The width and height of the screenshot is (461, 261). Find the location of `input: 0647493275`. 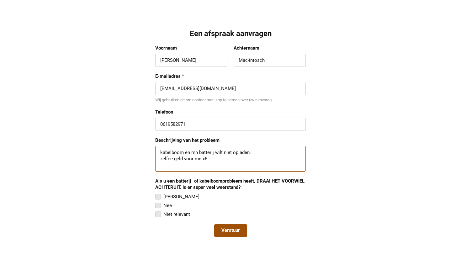

input: 0647493275 is located at coordinates (230, 124).